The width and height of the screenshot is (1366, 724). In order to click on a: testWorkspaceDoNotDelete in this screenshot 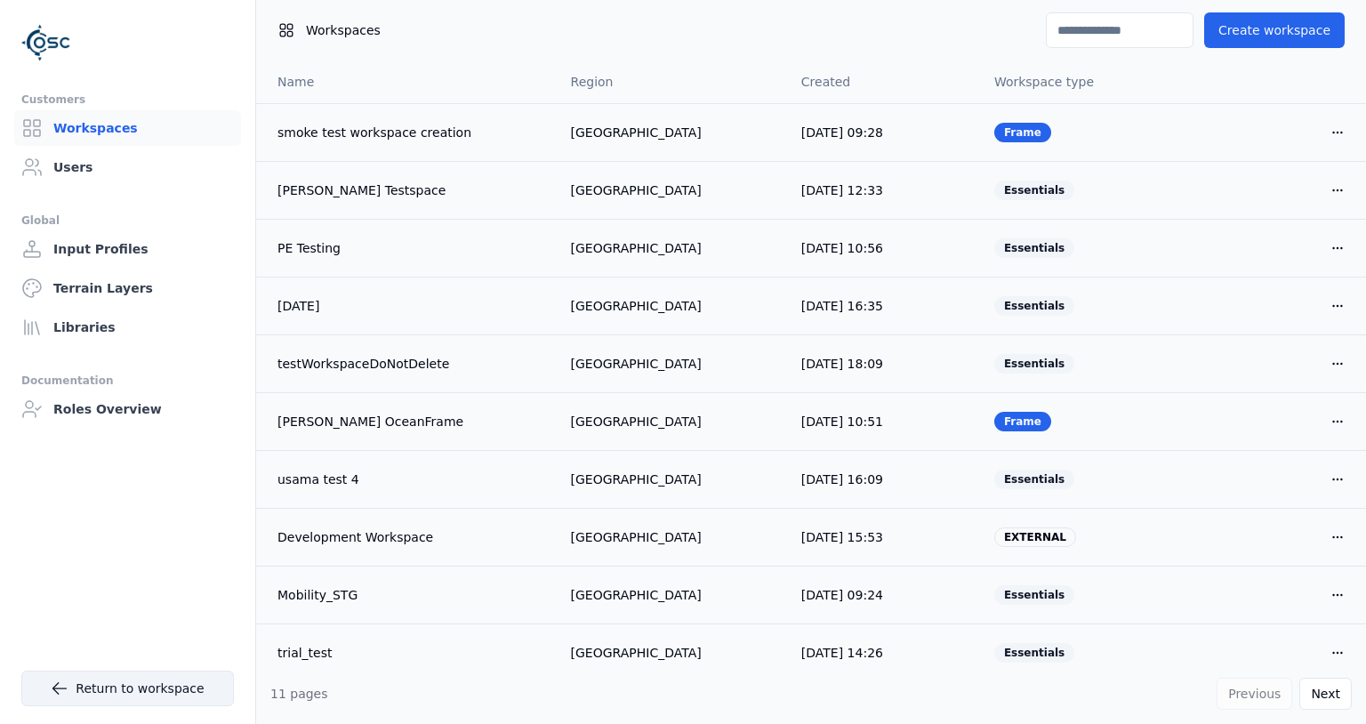, I will do `click(410, 364)`.